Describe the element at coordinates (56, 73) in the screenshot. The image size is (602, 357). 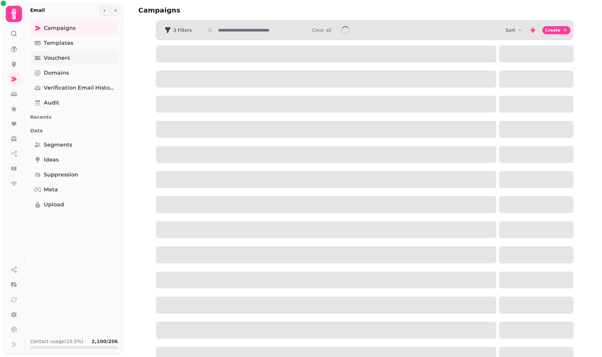
I see `span: Domains` at that location.